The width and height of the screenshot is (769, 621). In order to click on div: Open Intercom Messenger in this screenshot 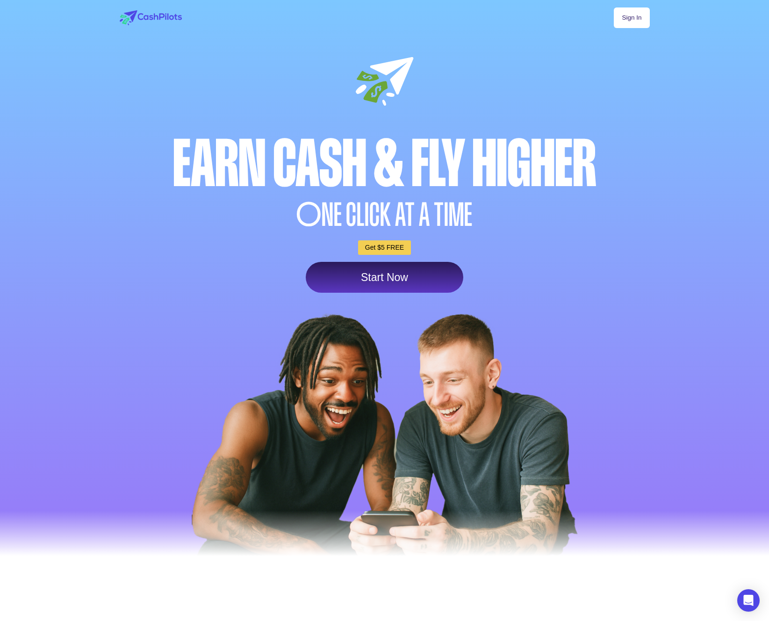, I will do `click(748, 600)`.